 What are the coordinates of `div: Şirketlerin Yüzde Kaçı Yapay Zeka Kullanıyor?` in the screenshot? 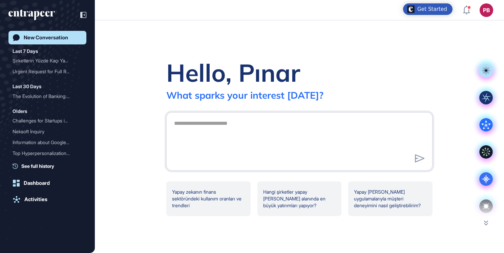 It's located at (47, 61).